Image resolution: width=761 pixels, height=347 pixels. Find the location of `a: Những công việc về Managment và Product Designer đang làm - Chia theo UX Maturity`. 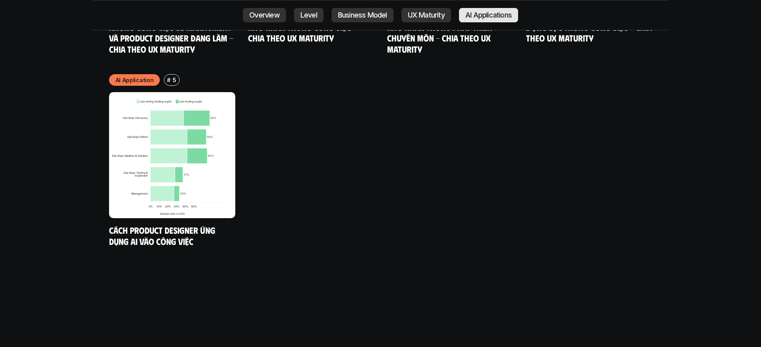

a: Những công việc về Managment và Product Designer đang làm - Chia theo UX Maturity is located at coordinates (172, 38).